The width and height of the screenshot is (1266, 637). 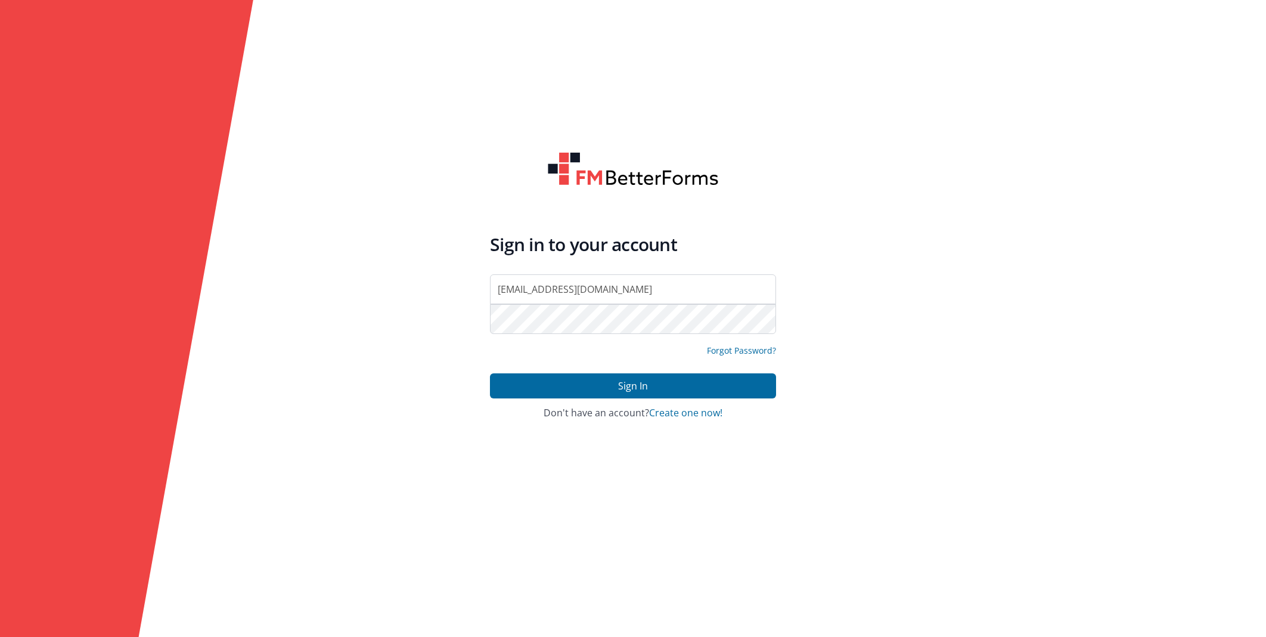 What do you see at coordinates (633, 244) in the screenshot?
I see `h4: Sign in to your account` at bounding box center [633, 244].